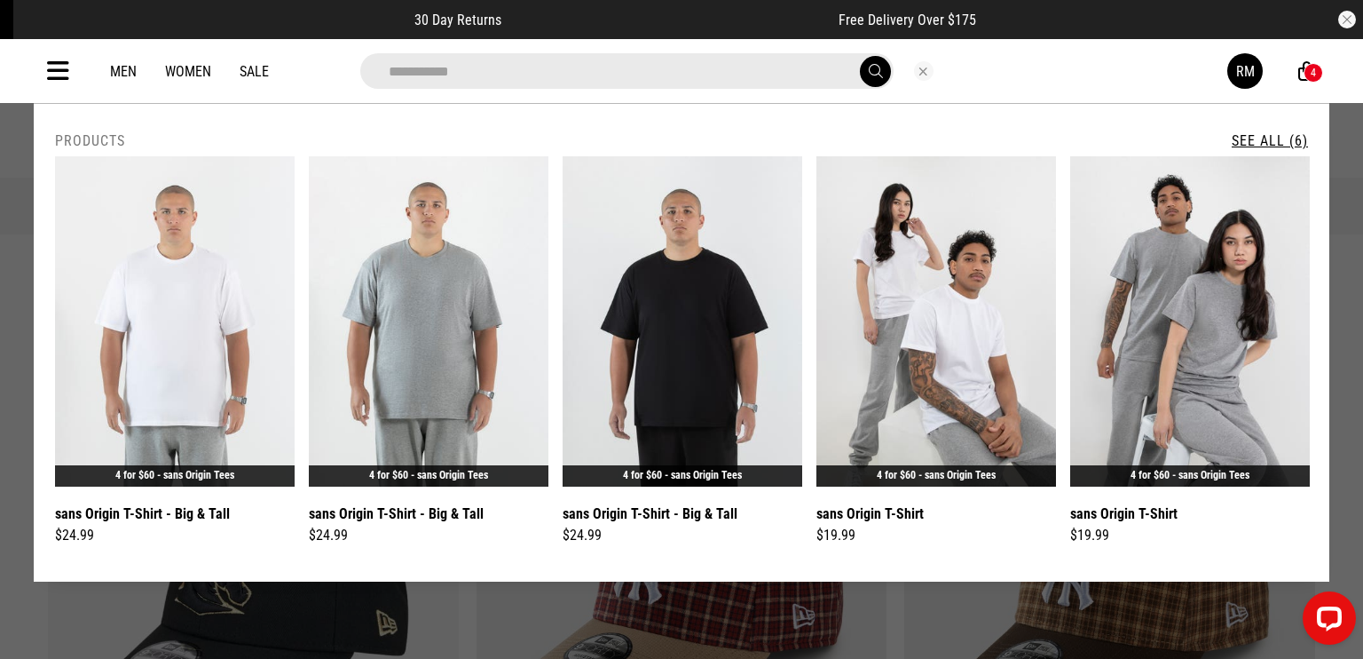  Describe the element at coordinates (907, 20) in the screenshot. I see `span: Free Delivery Over $175` at that location.